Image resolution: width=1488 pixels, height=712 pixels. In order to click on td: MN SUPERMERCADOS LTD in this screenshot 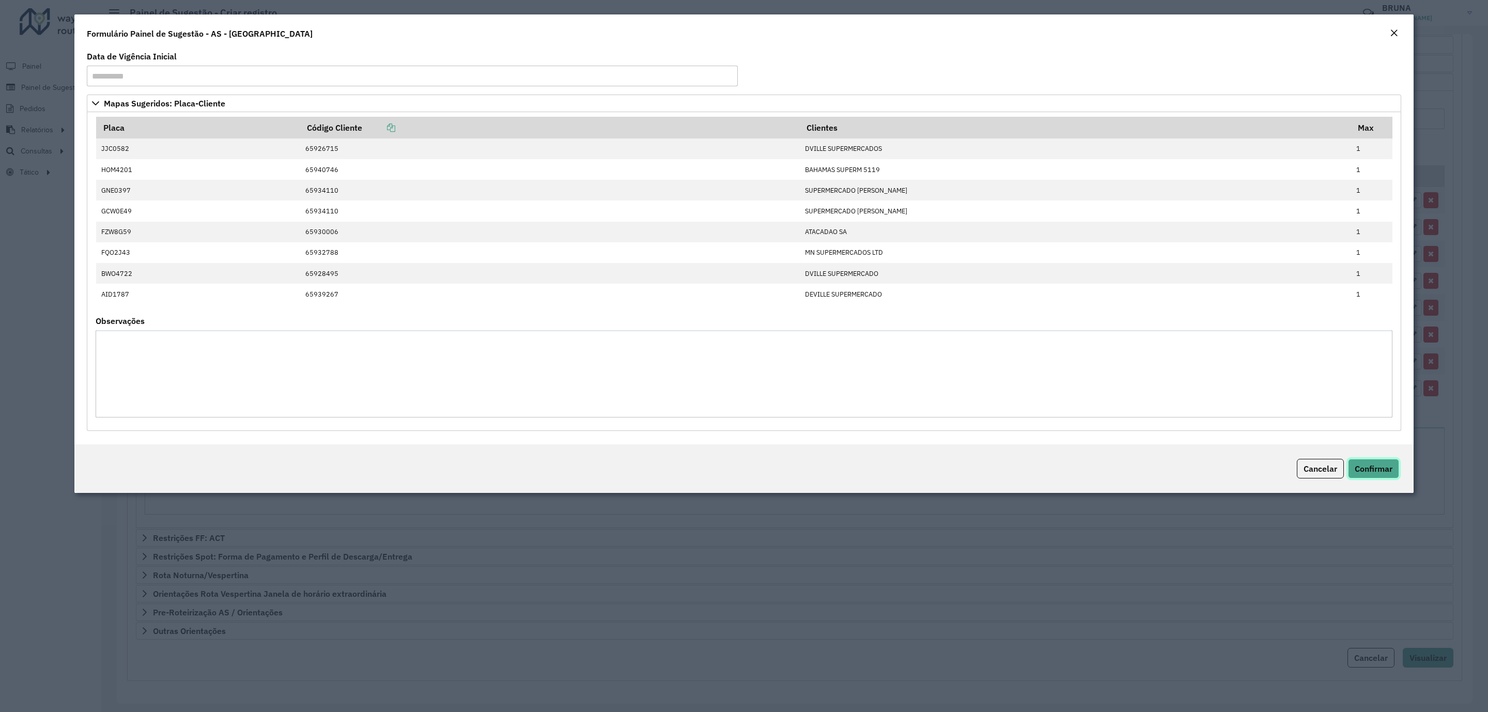, I will do `click(1075, 253)`.